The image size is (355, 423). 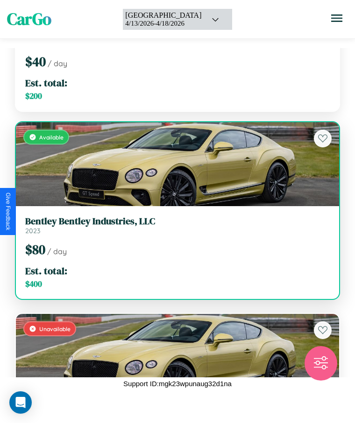 What do you see at coordinates (35, 250) in the screenshot?
I see `span: $ 80` at bounding box center [35, 250].